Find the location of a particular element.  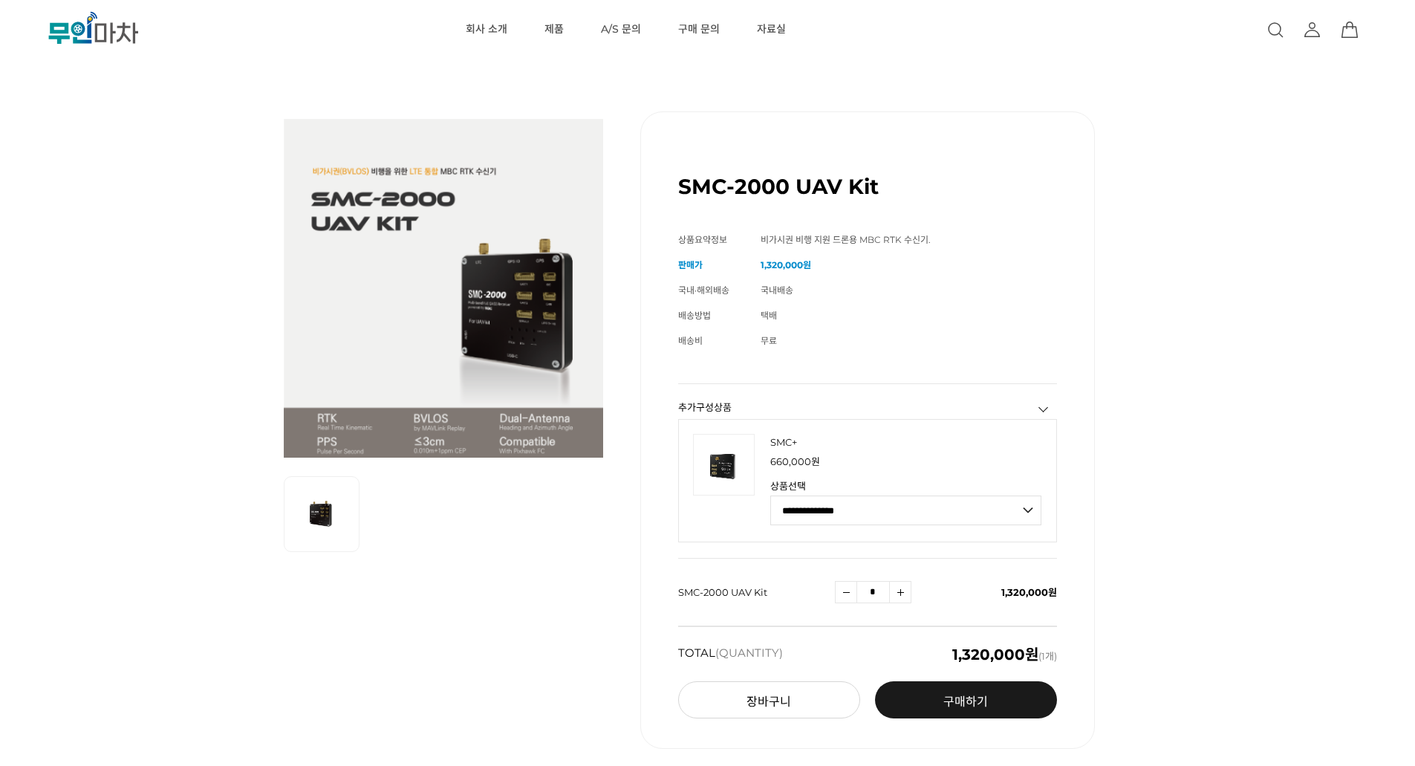

span: 비가시권 비행 지원 드론용 MBC RTK 수신기. is located at coordinates (845, 239).